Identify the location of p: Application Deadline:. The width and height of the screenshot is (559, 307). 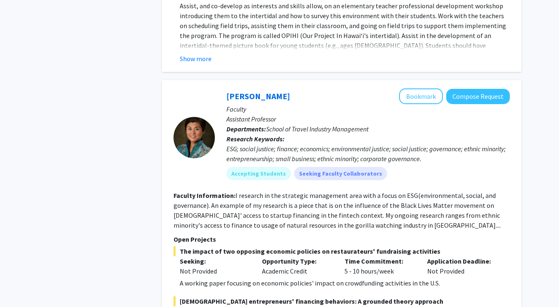
(463, 261).